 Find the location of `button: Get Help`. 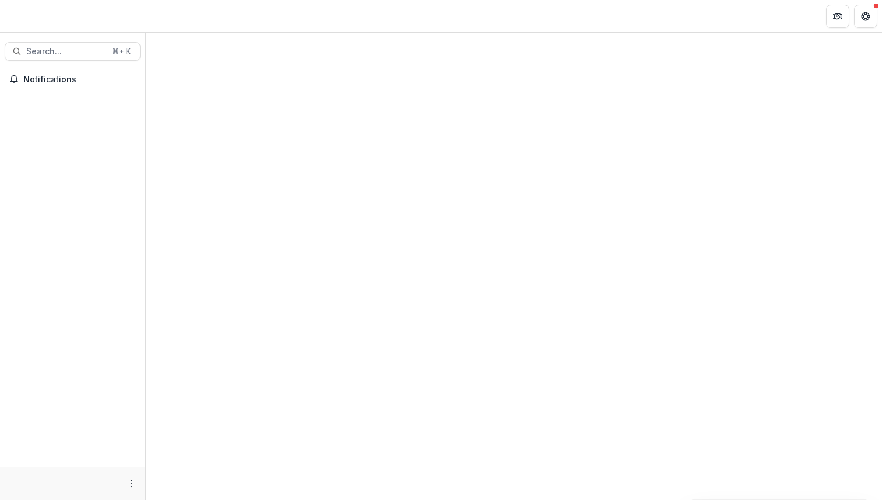

button: Get Help is located at coordinates (865, 16).